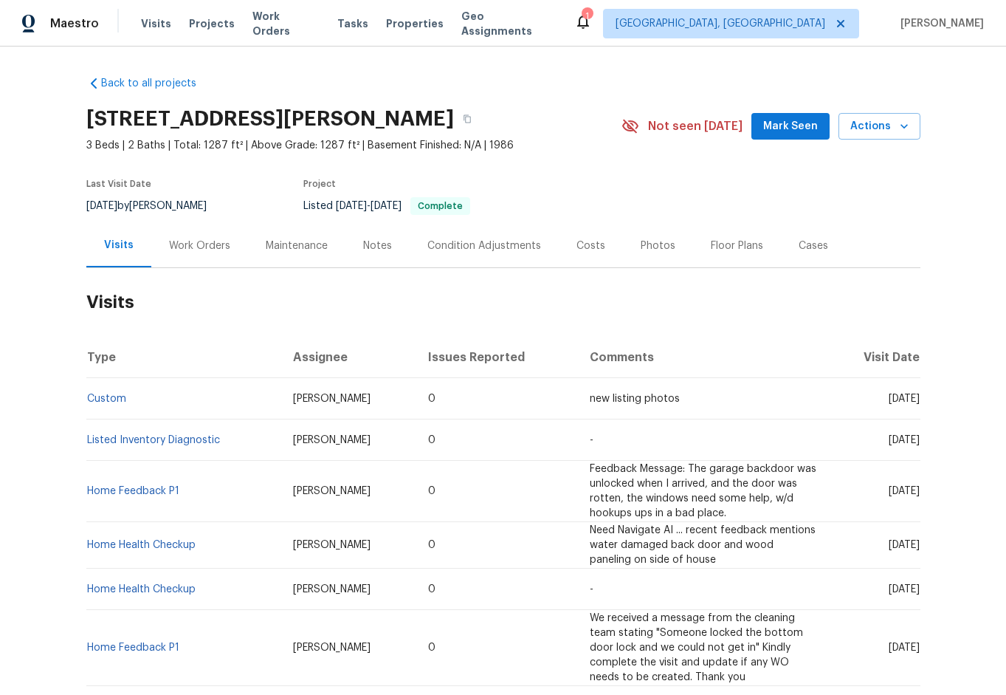  Describe the element at coordinates (354, 145) in the screenshot. I see `span: 3 Beds | 2 Baths | Total: 1287 ft² | Above Grade: 1287 ft² | Basement Finished: N/A | 1986` at that location.